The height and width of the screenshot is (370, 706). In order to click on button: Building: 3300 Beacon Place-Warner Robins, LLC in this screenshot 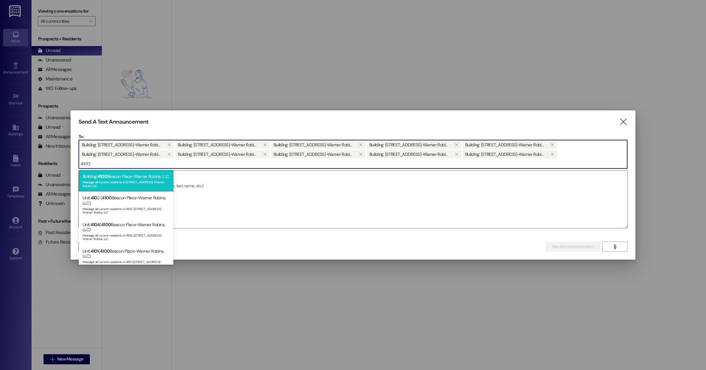, I will do `click(361, 145)`.